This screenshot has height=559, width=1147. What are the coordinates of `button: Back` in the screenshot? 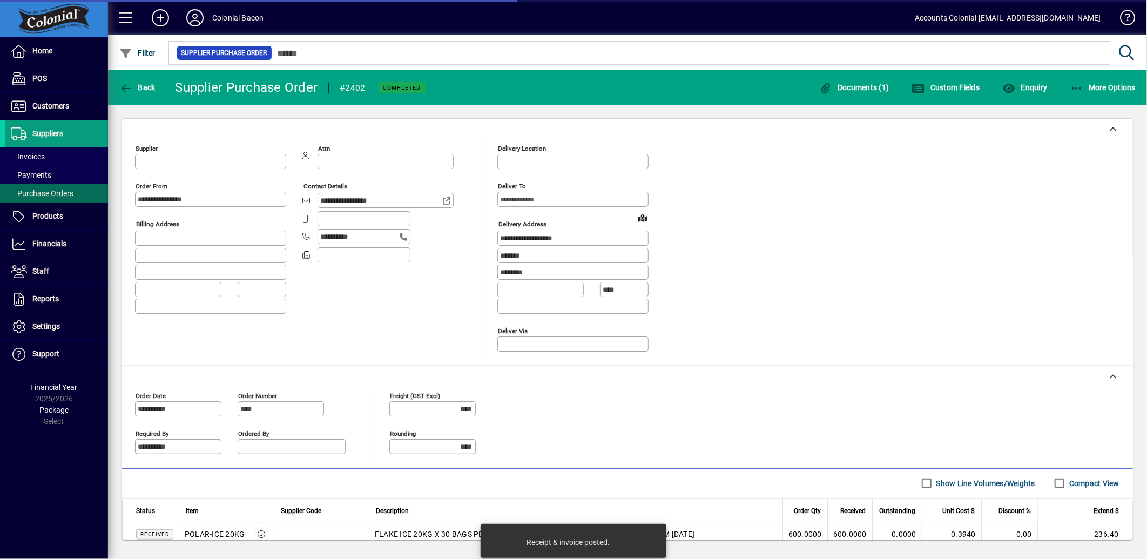 It's located at (137, 87).